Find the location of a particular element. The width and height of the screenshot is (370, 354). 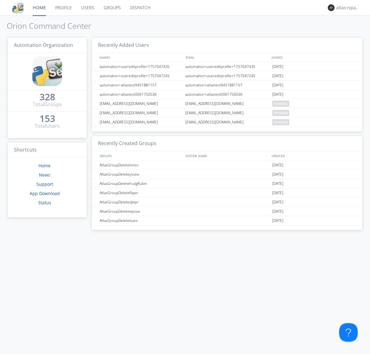

a: App Download is located at coordinates (45, 193).